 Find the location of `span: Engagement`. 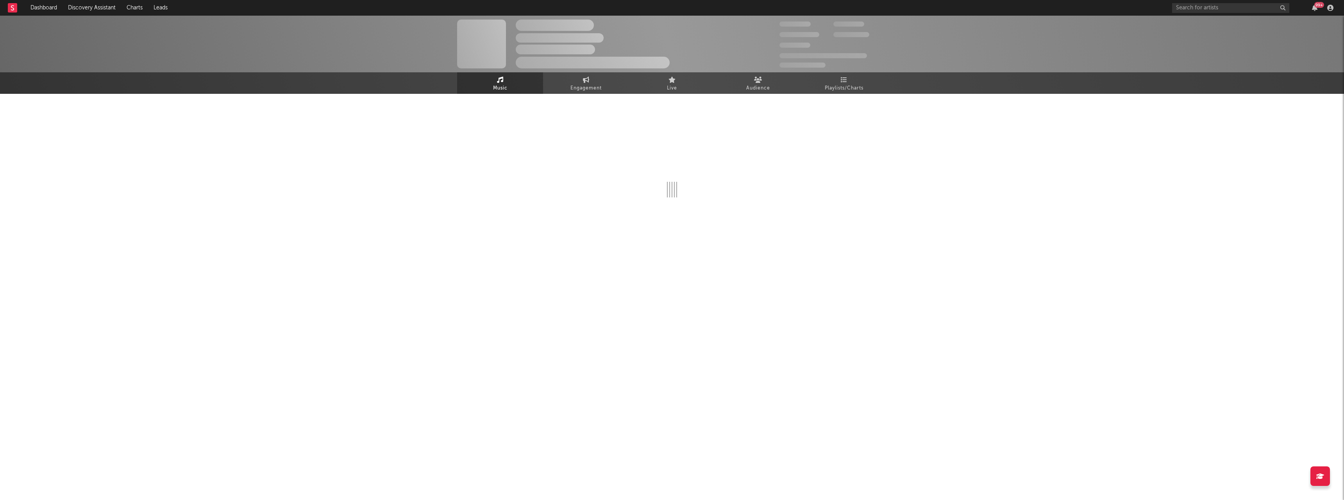

span: Engagement is located at coordinates (586, 88).